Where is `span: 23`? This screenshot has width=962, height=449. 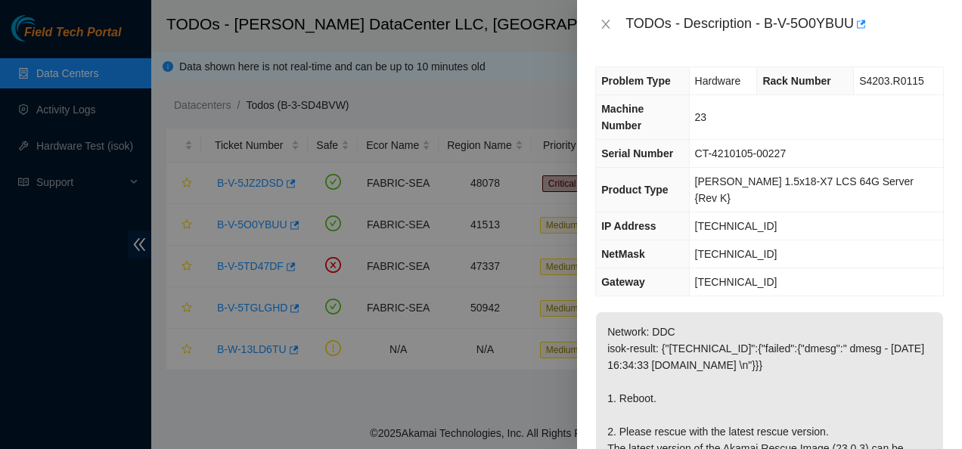
span: 23 is located at coordinates (701, 117).